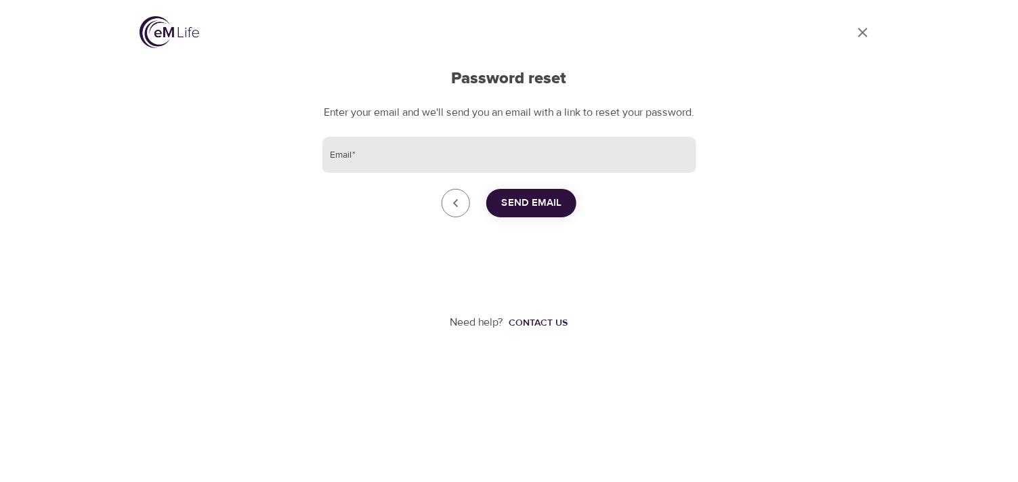 This screenshot has width=1018, height=482. Describe the element at coordinates (531, 203) in the screenshot. I see `span: Send Email` at that location.